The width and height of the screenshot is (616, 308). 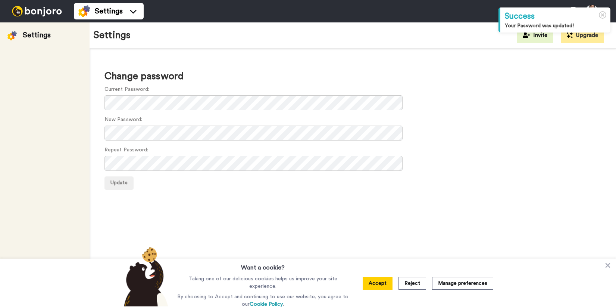 I want to click on a: Invite, so click(x=535, y=35).